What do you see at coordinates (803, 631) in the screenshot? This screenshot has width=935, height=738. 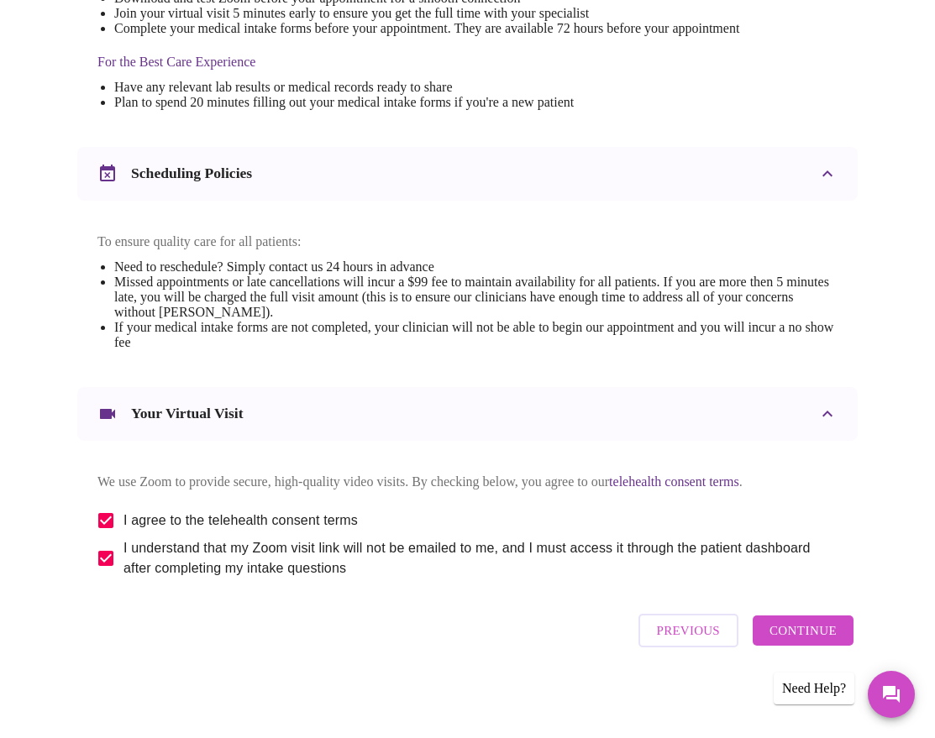 I see `button: Continue` at bounding box center [803, 631].